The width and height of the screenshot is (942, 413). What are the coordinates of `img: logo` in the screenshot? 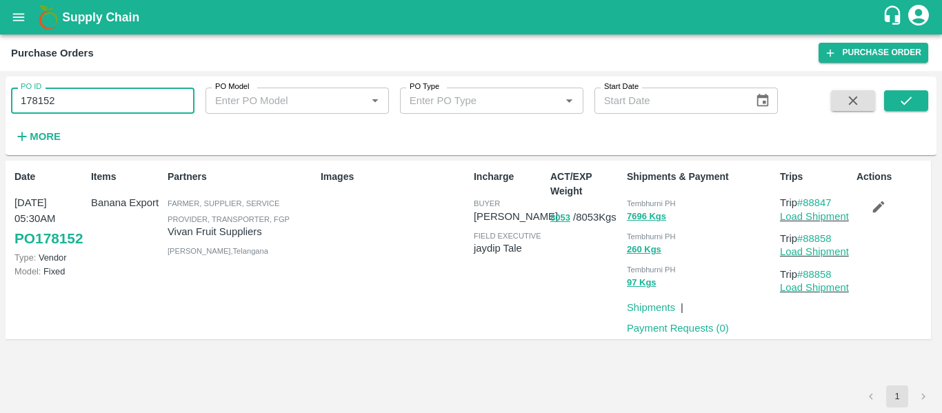 It's located at (48, 17).